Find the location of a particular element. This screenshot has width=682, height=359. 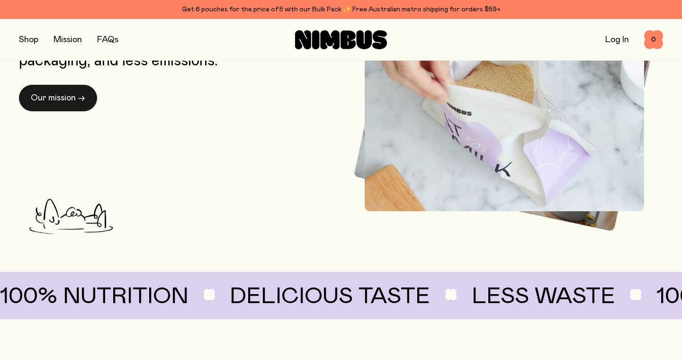

span: Less Waste is located at coordinates (564, 296).